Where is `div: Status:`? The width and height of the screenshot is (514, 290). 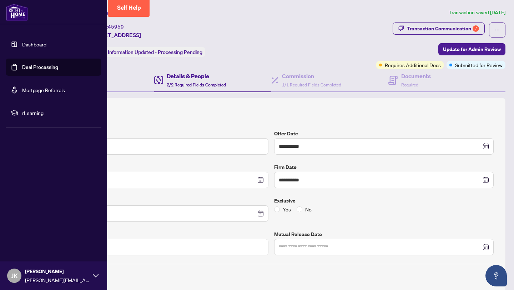 div: Status: is located at coordinates (147, 52).